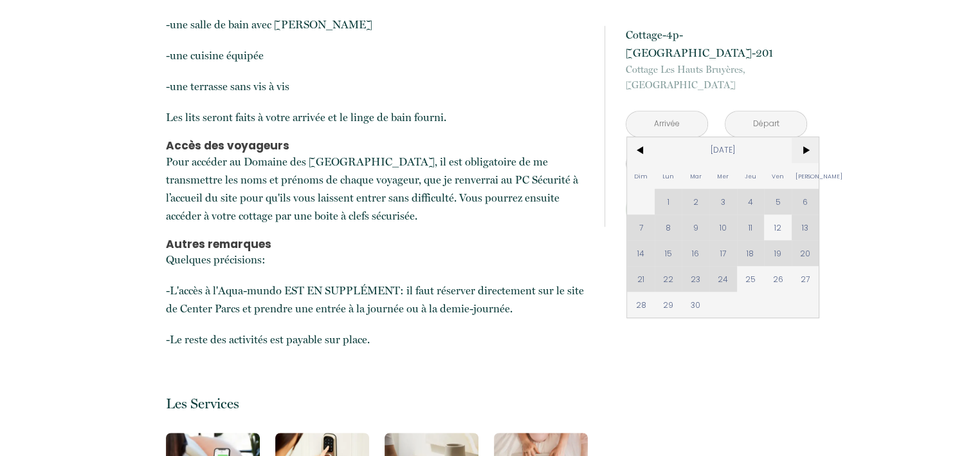 Image resolution: width=973 pixels, height=456 pixels. What do you see at coordinates (778, 279) in the screenshot?
I see `span: 26` at bounding box center [778, 279].